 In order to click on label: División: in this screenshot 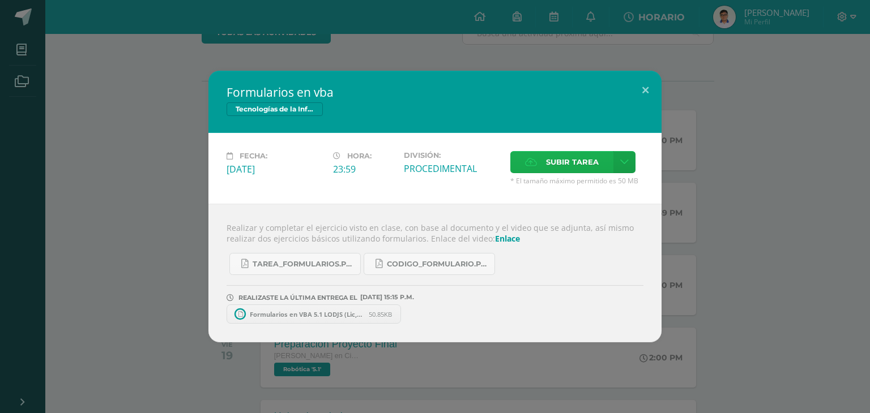, I will do `click(453, 155)`.